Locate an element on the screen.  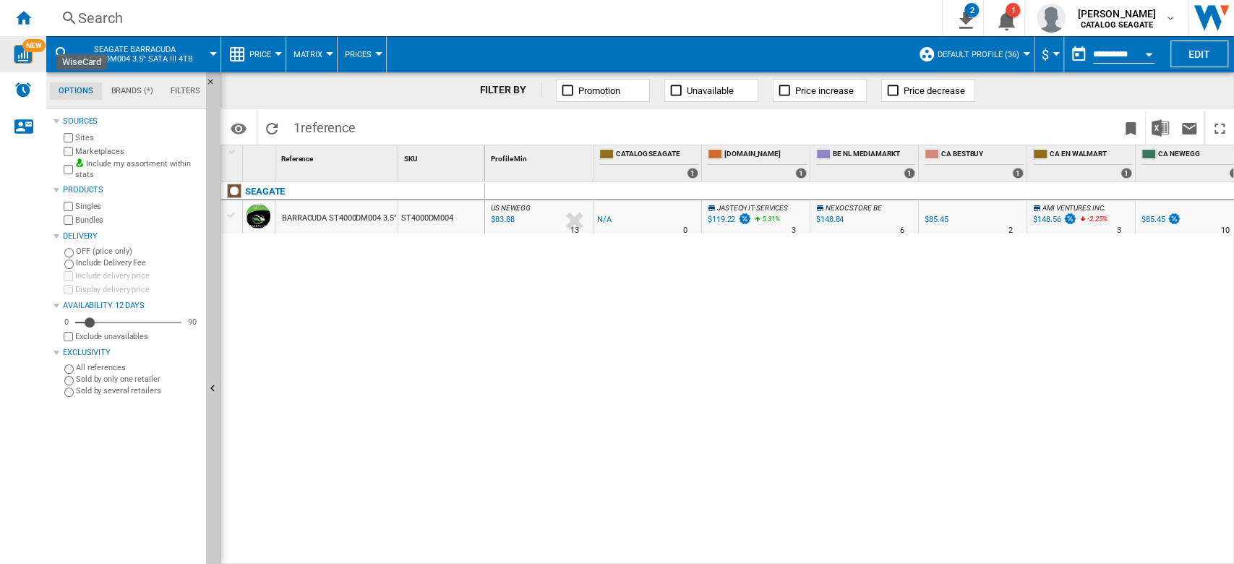
div: Matrix is located at coordinates (312, 54).